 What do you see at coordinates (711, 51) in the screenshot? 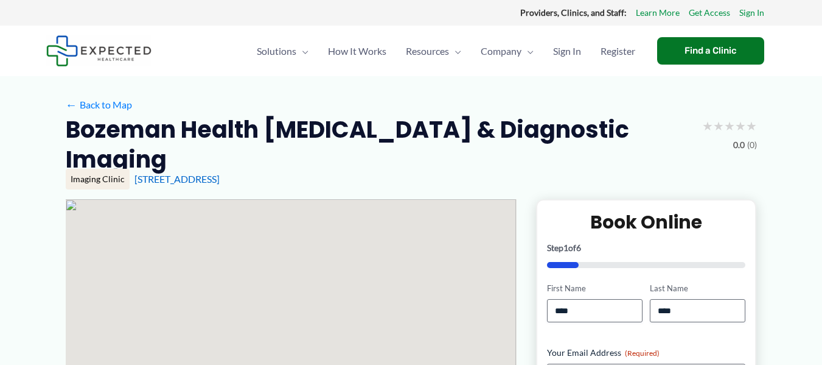
I see `div: Find a Clinic` at bounding box center [711, 51].